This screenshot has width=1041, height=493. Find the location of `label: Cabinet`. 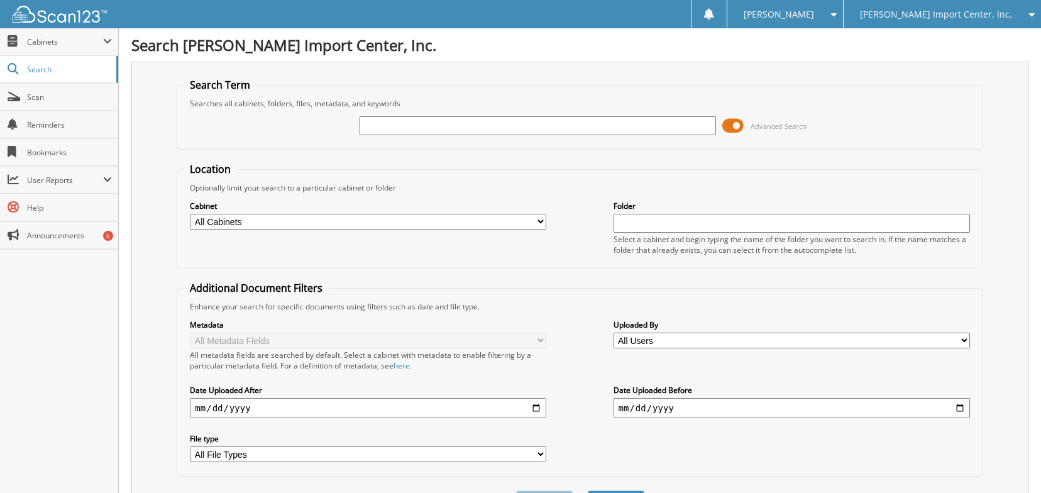

label: Cabinet is located at coordinates (368, 206).